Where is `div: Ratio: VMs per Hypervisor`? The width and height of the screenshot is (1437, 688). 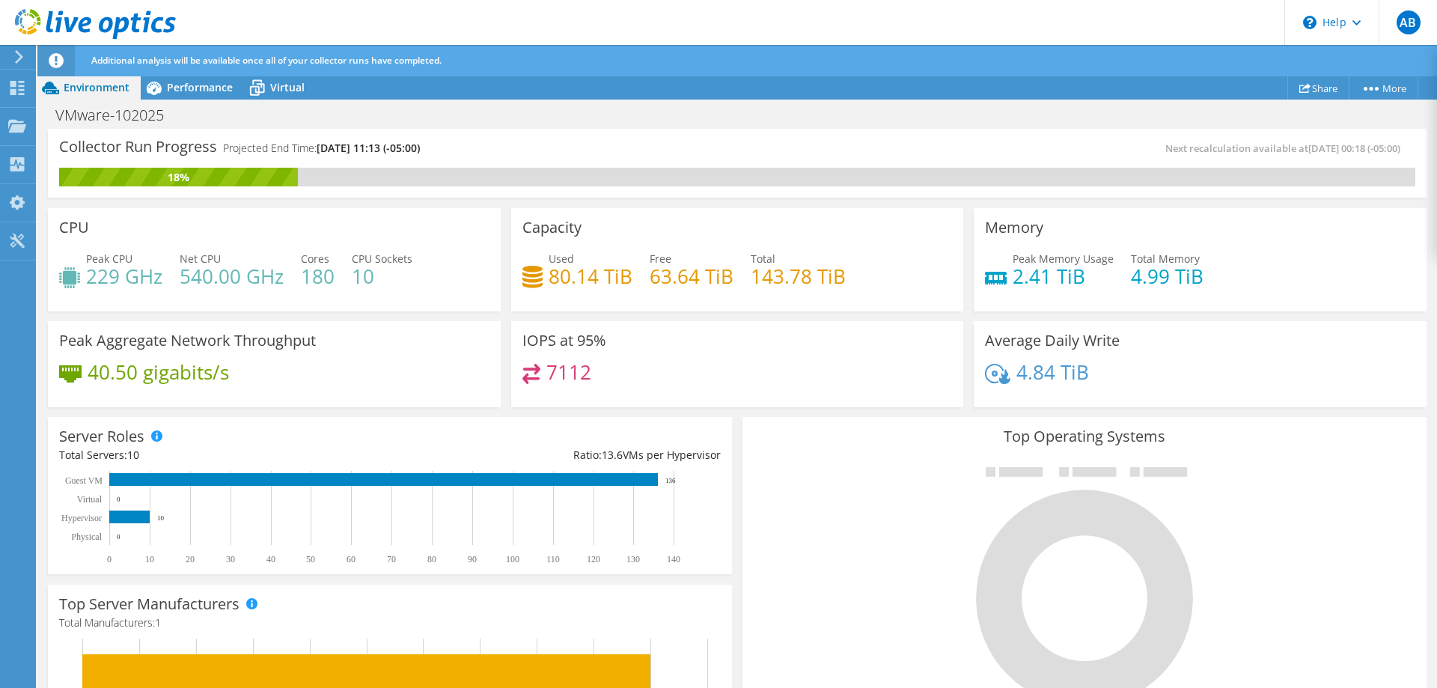
div: Ratio: VMs per Hypervisor is located at coordinates (555, 455).